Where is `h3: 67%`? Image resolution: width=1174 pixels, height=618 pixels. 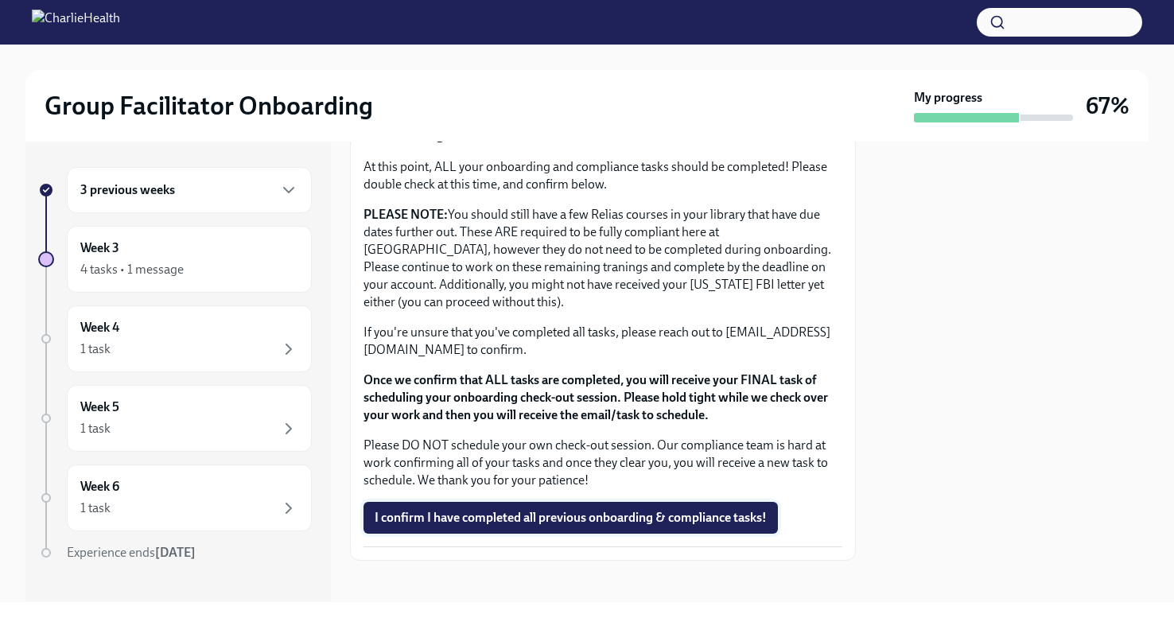
h3: 67% is located at coordinates (1107, 106).